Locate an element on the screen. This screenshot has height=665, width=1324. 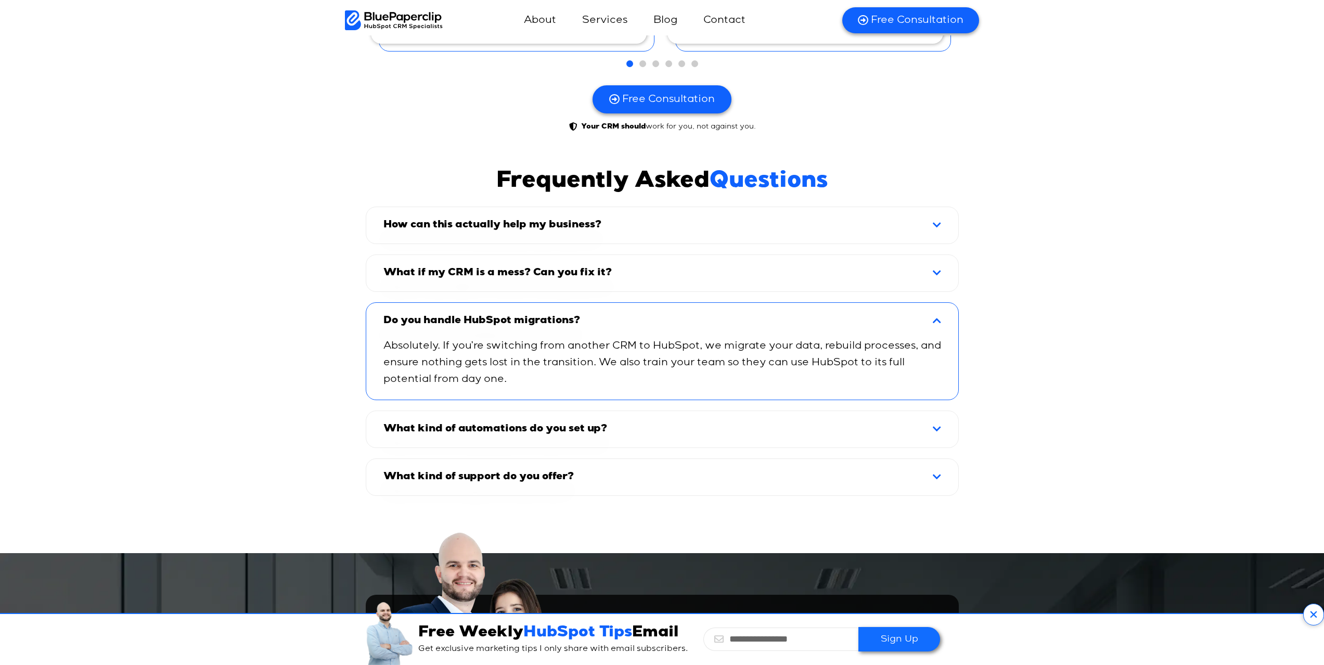
a: What kind of automations do you set up? is located at coordinates (495, 429).